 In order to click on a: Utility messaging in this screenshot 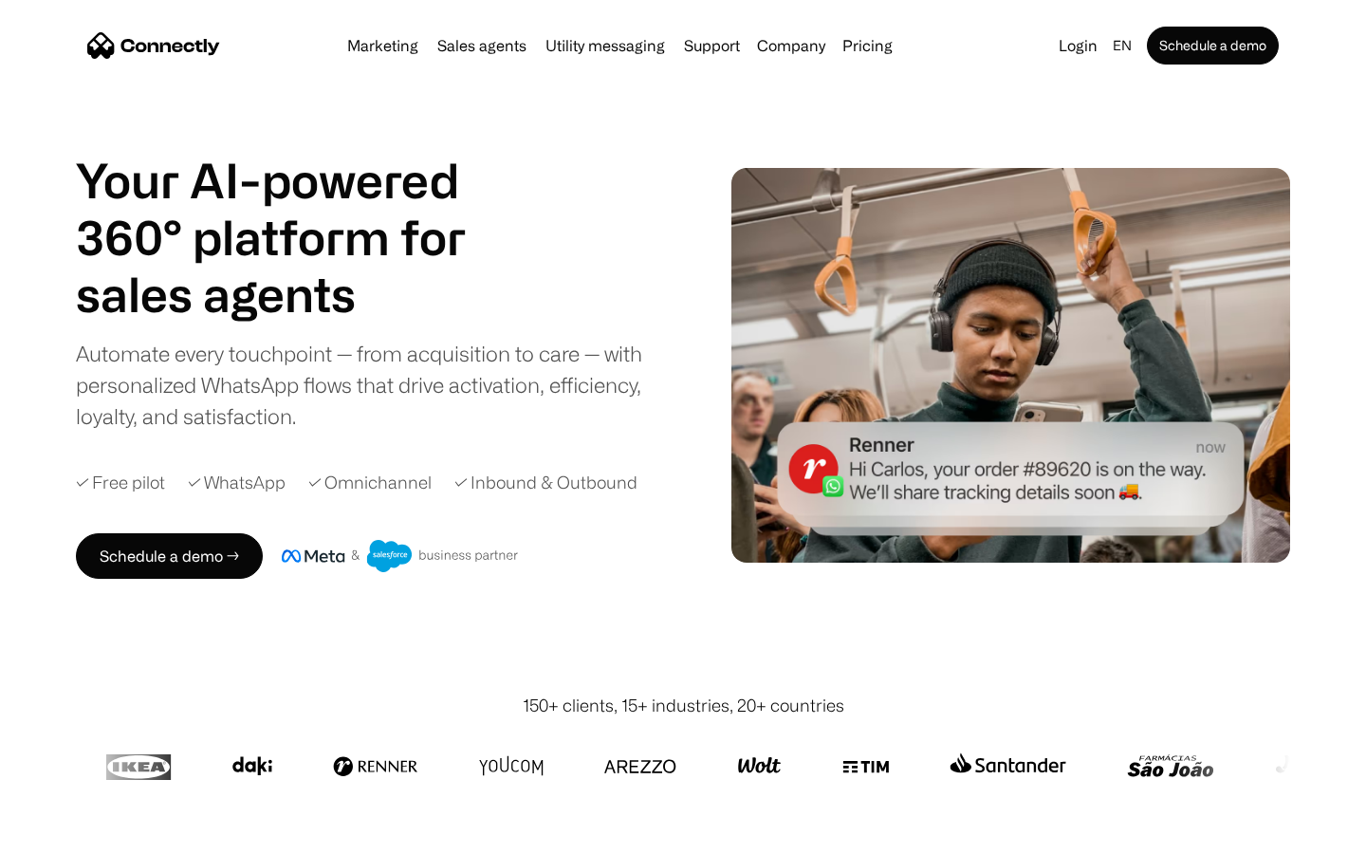, I will do `click(605, 46)`.